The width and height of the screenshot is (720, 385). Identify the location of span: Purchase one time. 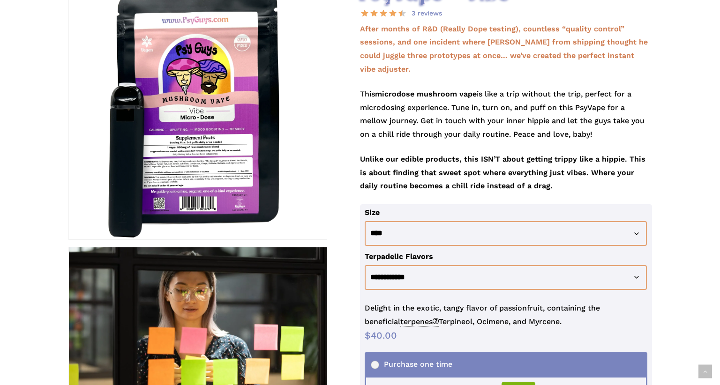
(411, 364).